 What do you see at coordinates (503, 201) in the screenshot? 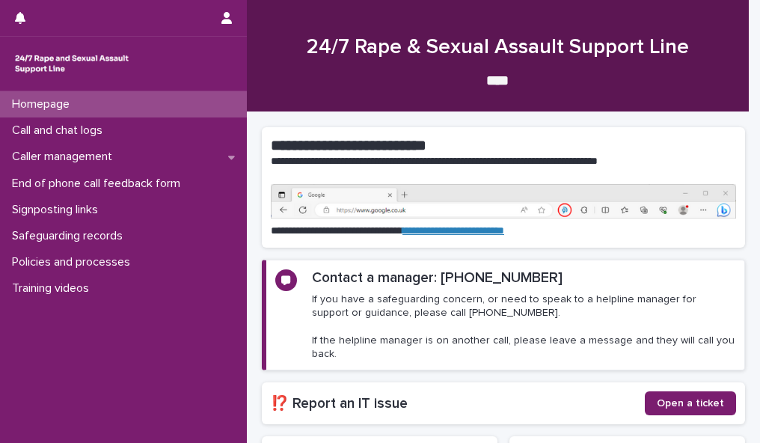
I see `img: https%3A%2F%2Fcdn.document360.io%2F0deca9d6-0dac-4e56-9e8f-8d9979bfce0e%2FImages%2FDocumentation%...` at bounding box center [503, 201].